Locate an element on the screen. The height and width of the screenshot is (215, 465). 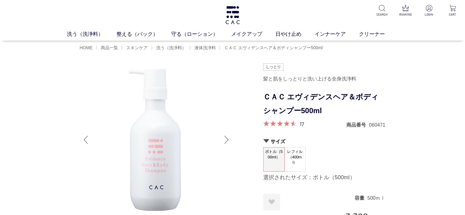
span: 洗う（洗浄料） is located at coordinates (171, 48).